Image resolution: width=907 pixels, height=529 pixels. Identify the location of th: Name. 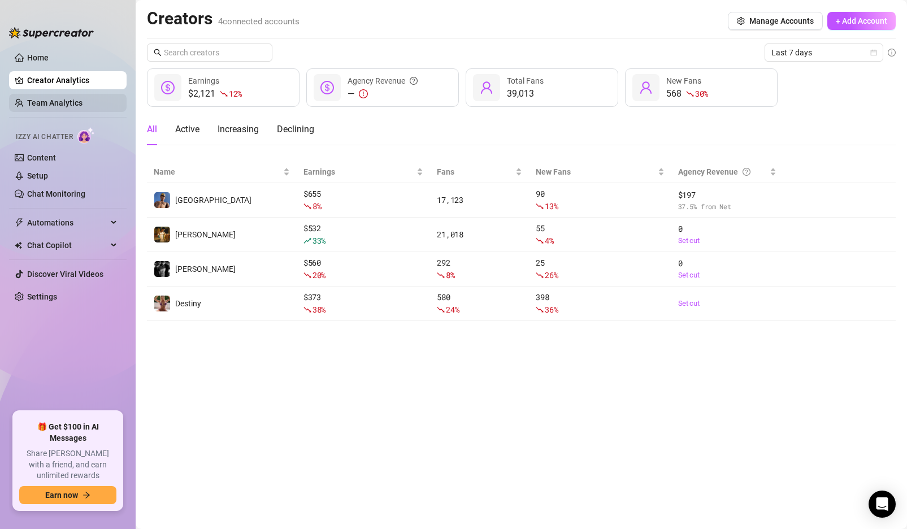
(222, 172).